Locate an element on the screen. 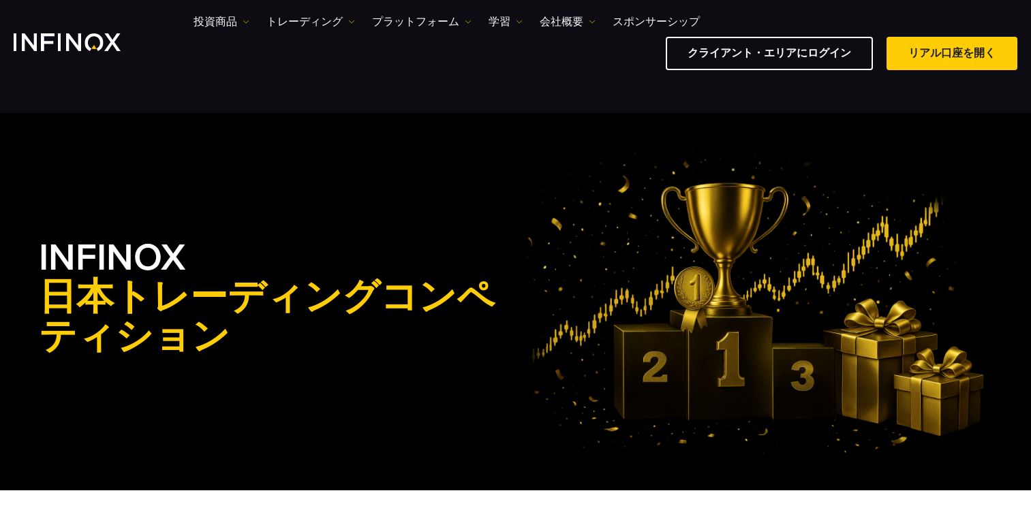 The height and width of the screenshot is (508, 1031). a: リアル口座を開く is located at coordinates (952, 53).